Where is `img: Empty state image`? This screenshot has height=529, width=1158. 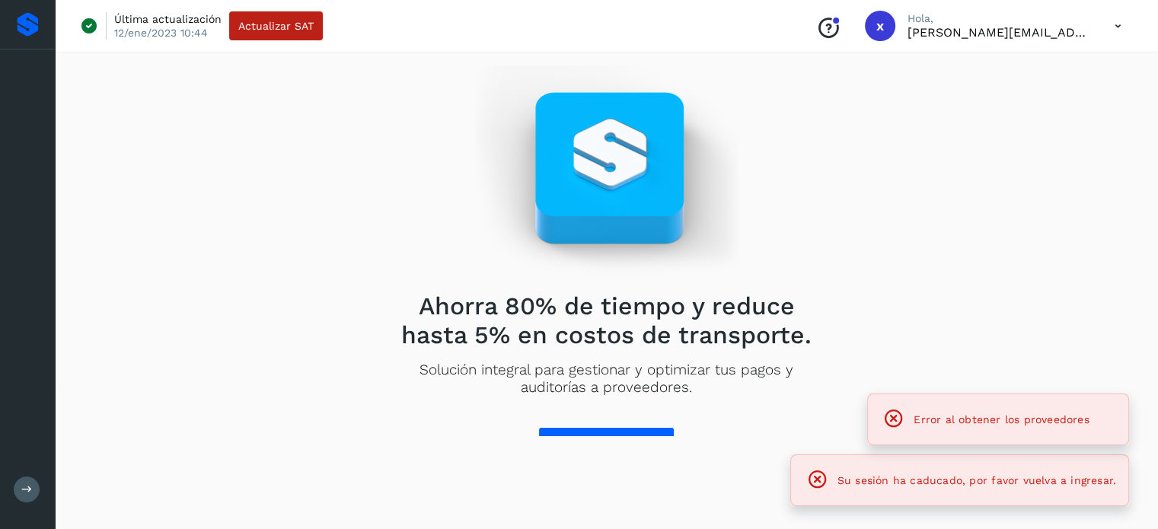 img: Empty state image is located at coordinates (607, 168).